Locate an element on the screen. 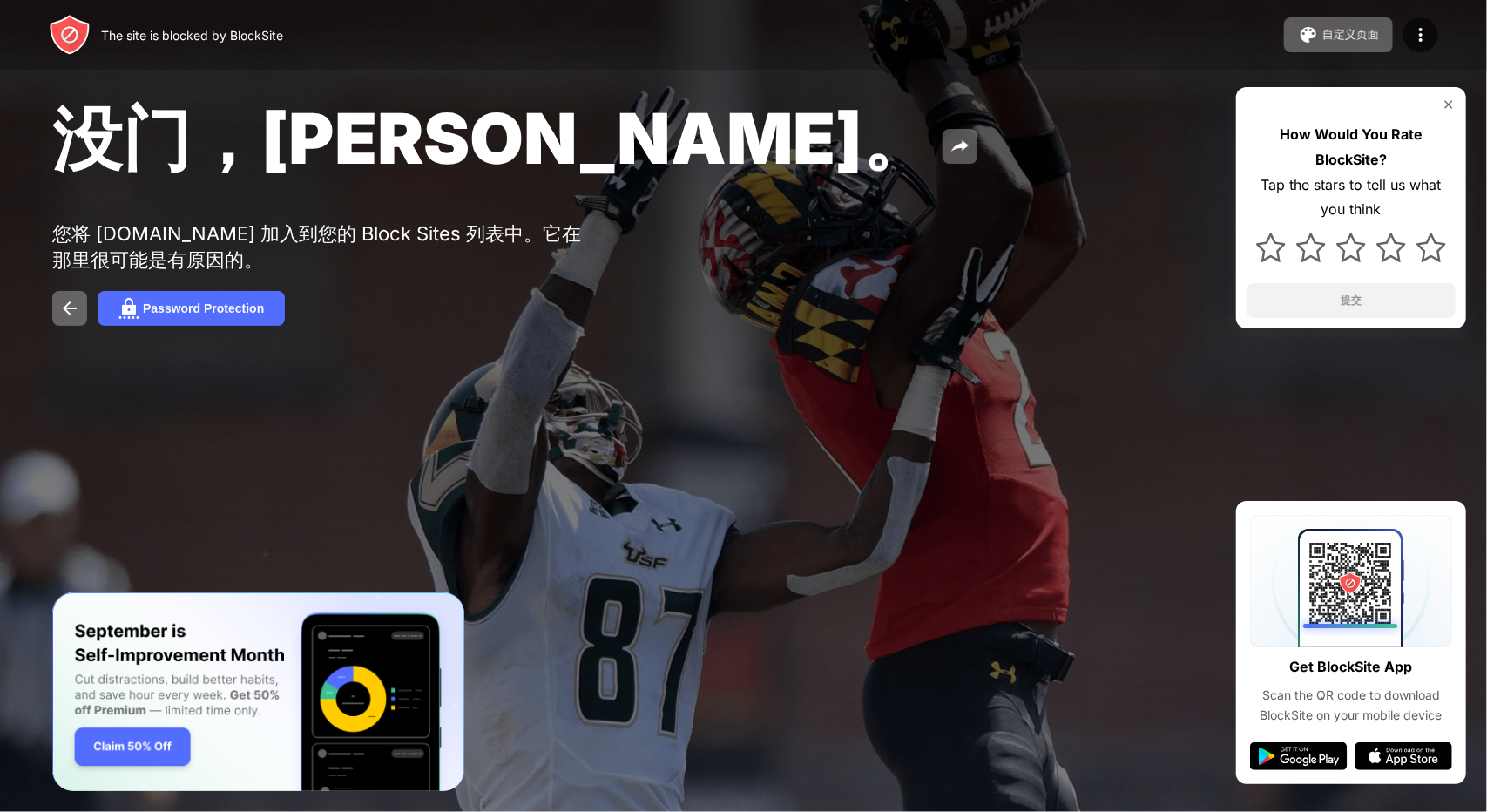 The width and height of the screenshot is (1487, 812). img: header-logo.svg is located at coordinates (70, 34).